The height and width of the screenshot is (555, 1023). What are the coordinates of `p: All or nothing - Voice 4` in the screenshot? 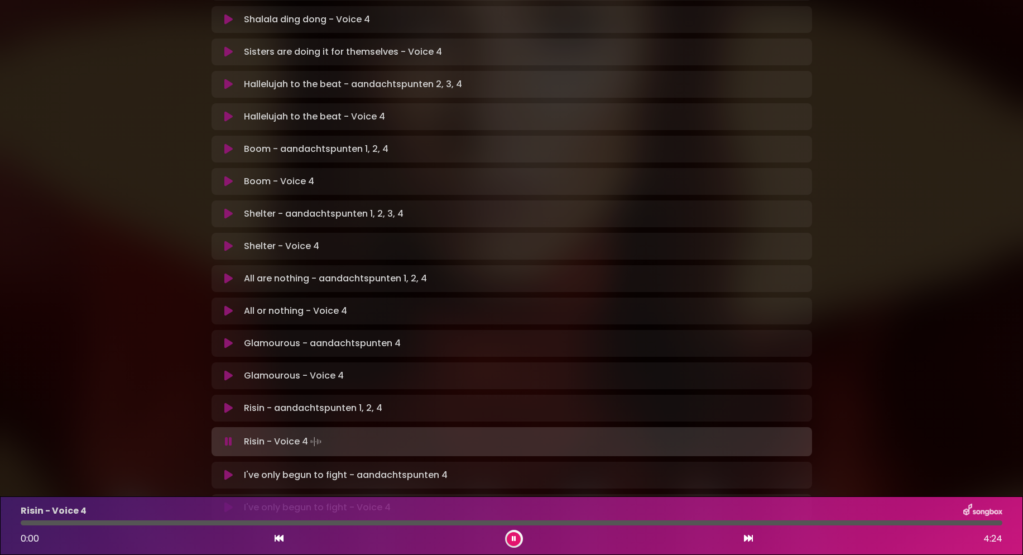 It's located at (295, 311).